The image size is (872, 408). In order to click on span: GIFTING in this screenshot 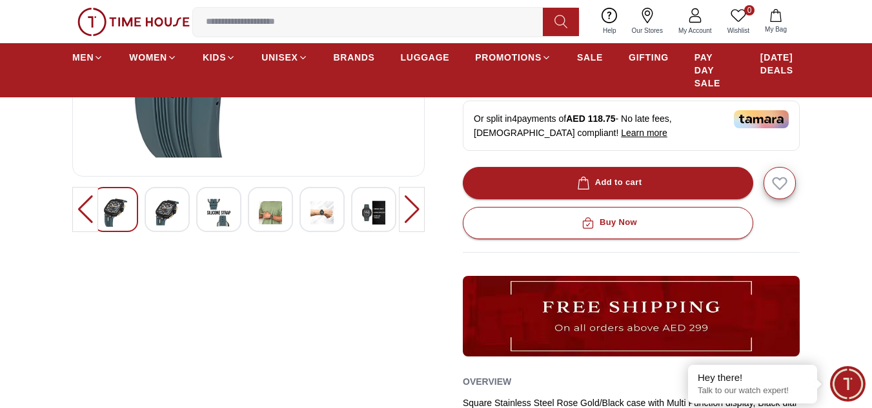, I will do `click(648, 57)`.